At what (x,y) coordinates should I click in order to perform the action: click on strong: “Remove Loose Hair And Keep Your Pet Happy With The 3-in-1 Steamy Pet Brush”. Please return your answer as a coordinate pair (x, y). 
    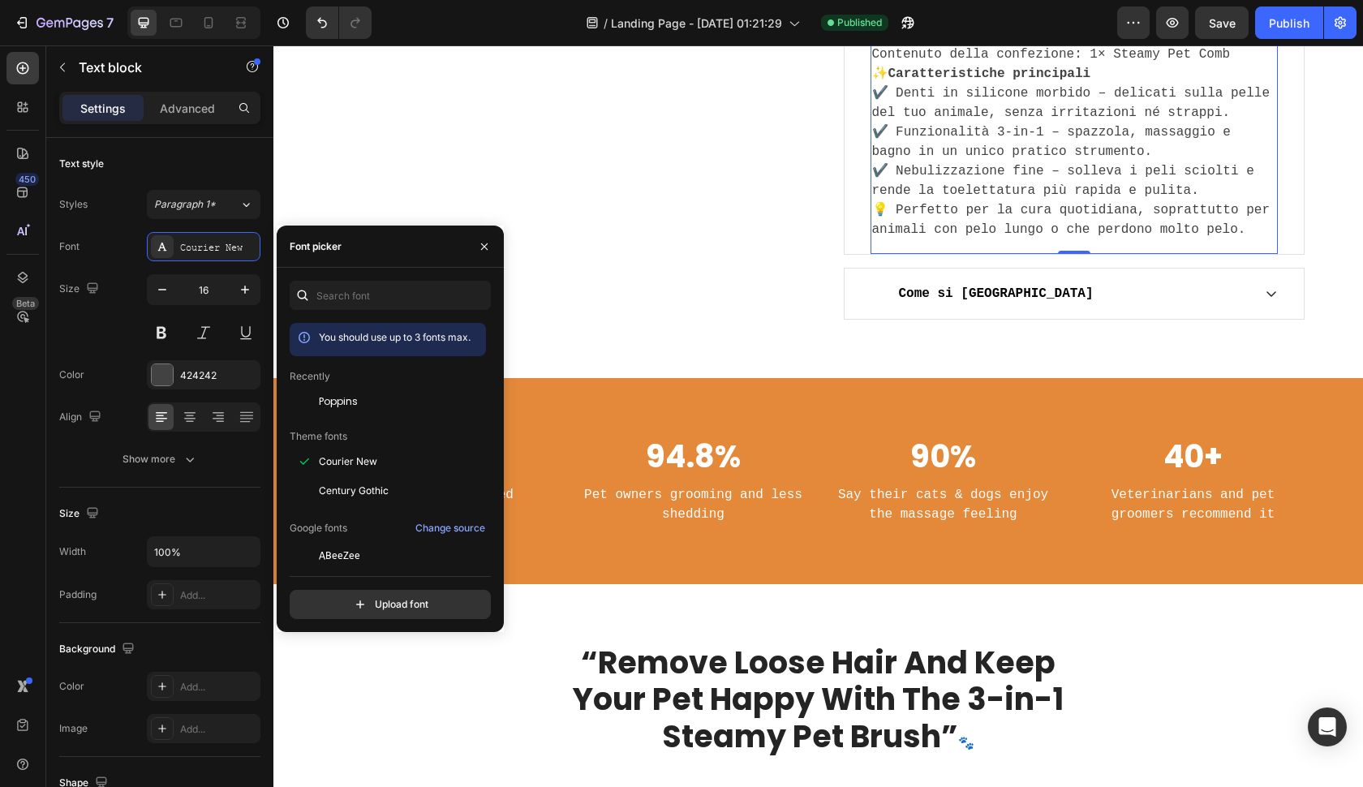
    Looking at the image, I should click on (545, 654).